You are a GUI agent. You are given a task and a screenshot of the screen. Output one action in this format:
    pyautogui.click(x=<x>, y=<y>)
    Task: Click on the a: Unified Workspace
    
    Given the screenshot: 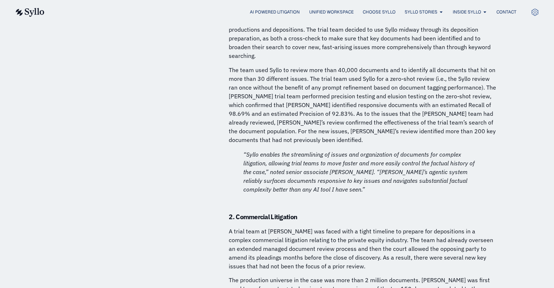 What is the action you would take?
    pyautogui.click(x=331, y=12)
    